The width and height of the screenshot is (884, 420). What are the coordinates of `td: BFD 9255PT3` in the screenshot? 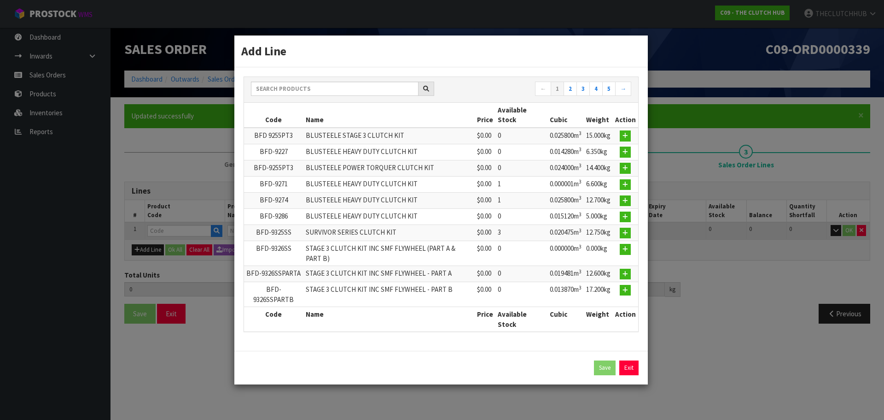 It's located at (274, 136).